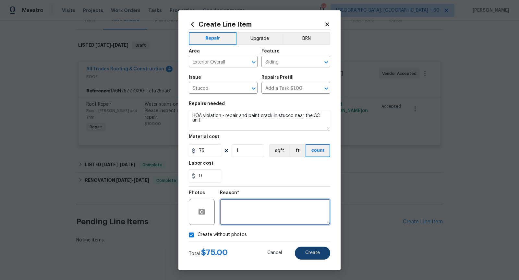 The width and height of the screenshot is (519, 280). Describe the element at coordinates (306, 39) in the screenshot. I see `button: BRN` at that location.